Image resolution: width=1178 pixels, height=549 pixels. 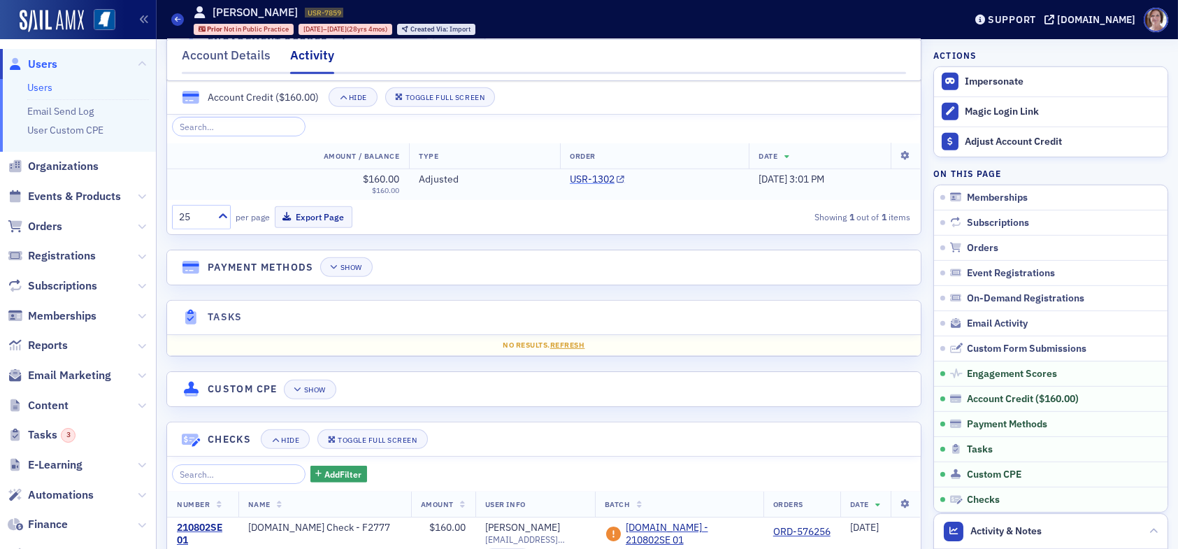 I want to click on h4: On this page, so click(x=1050, y=173).